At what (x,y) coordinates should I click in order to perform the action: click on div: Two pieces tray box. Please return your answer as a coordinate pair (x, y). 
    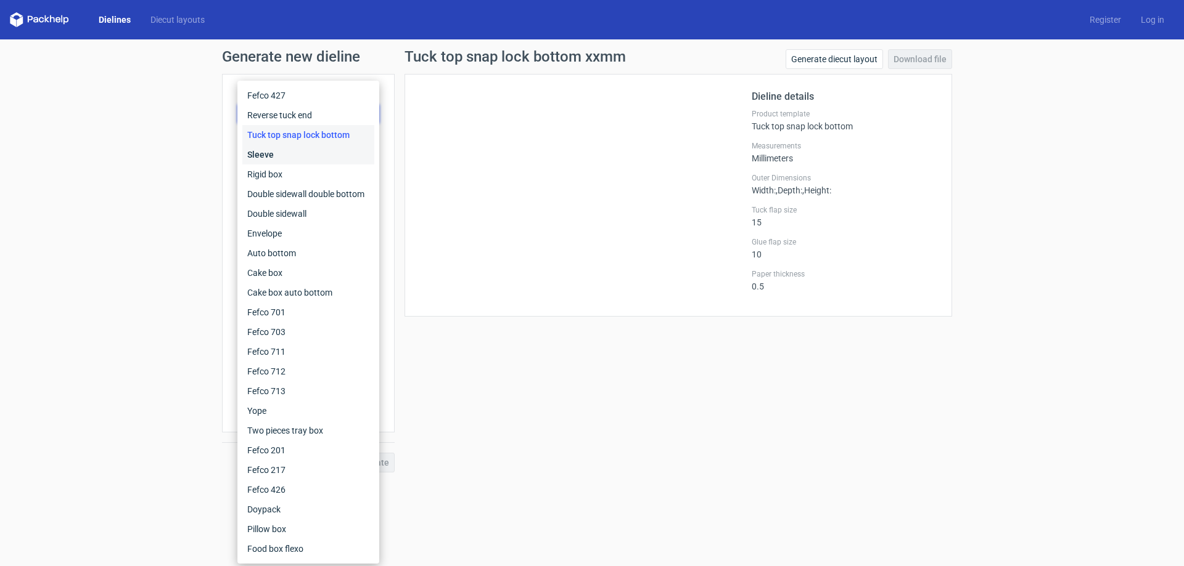
    Looking at the image, I should click on (308, 431).